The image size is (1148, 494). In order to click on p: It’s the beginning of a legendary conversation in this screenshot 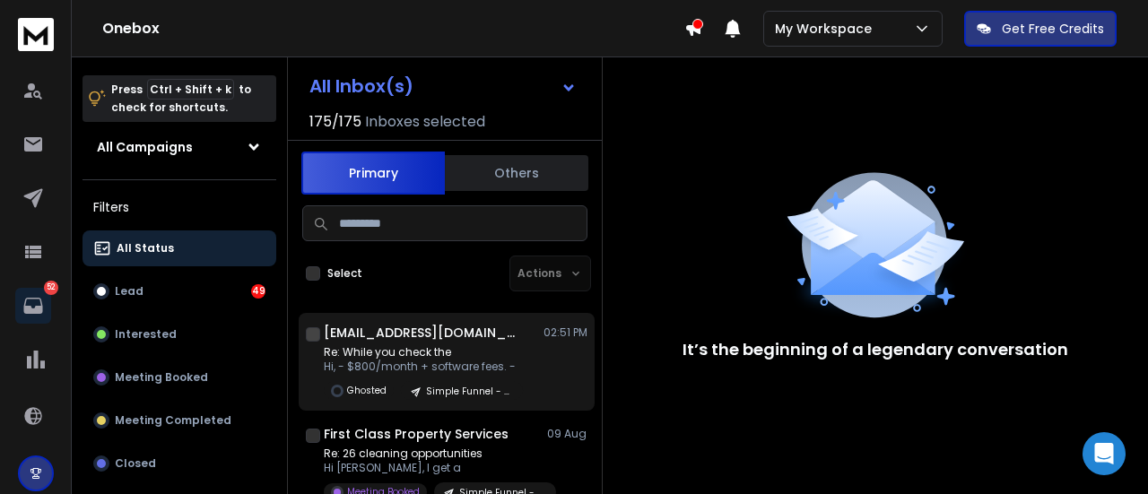, I will do `click(875, 350)`.